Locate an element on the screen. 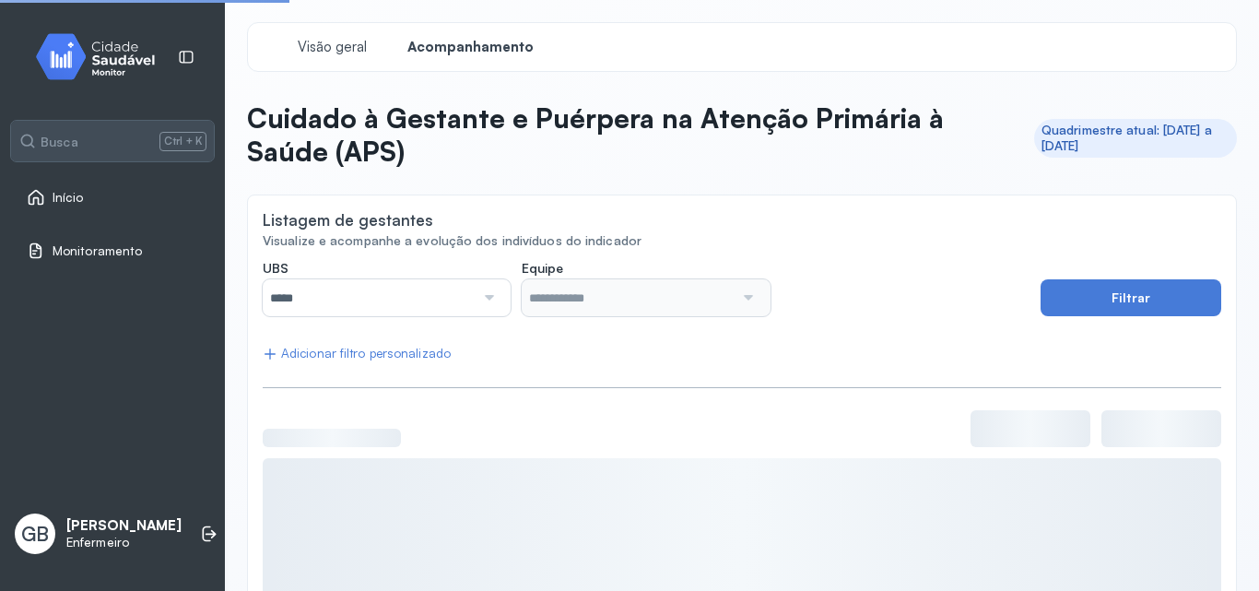 Image resolution: width=1259 pixels, height=591 pixels. a: Monitoramento is located at coordinates (112, 251).